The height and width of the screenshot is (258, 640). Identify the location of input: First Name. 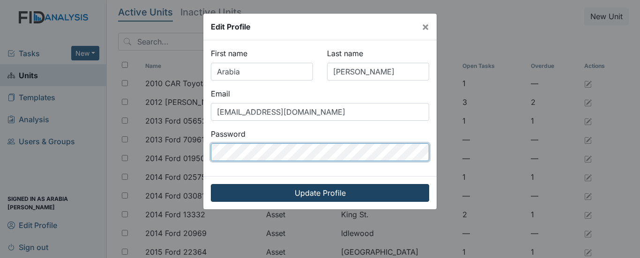
(262, 72).